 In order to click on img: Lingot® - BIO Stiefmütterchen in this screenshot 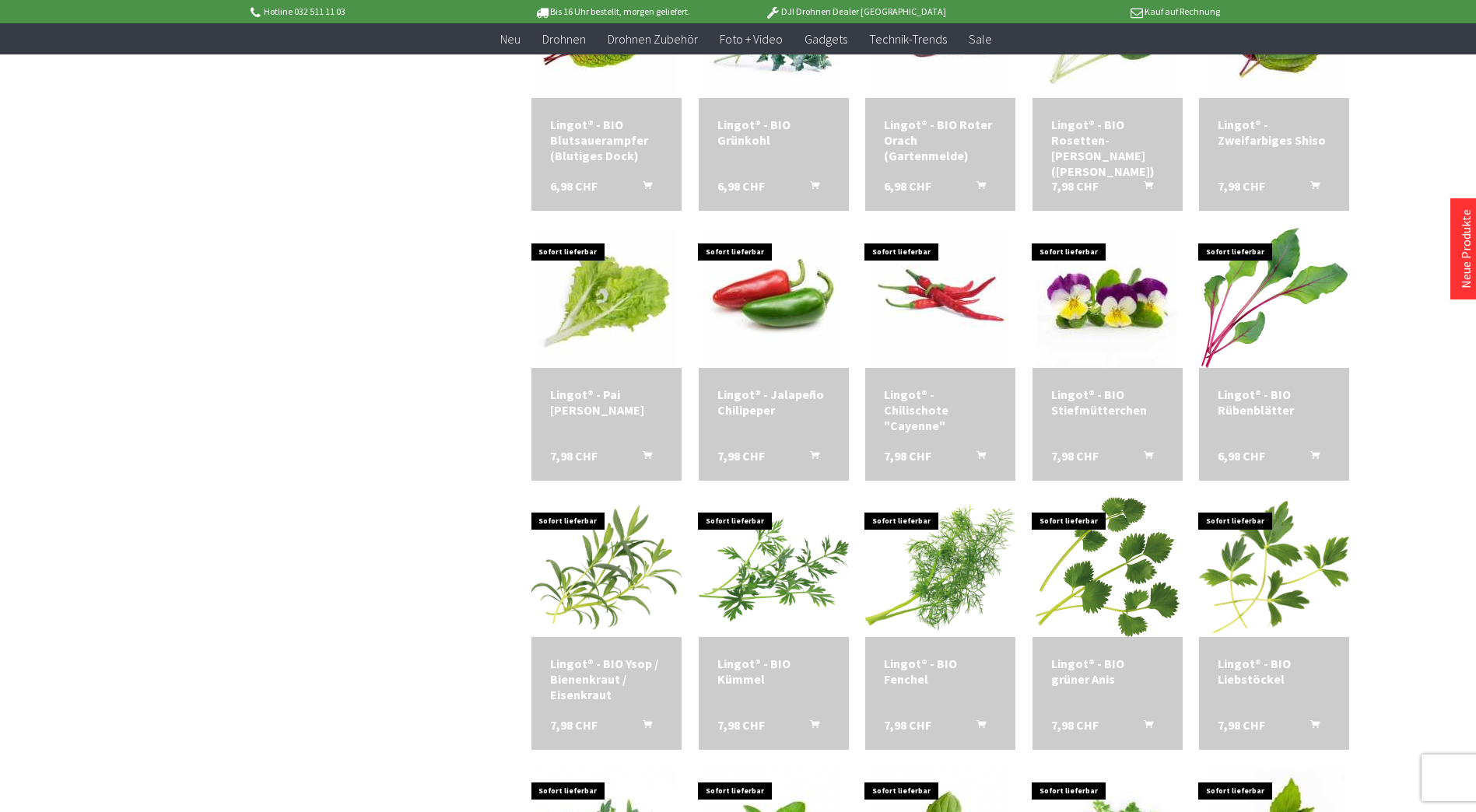, I will do `click(1107, 298)`.